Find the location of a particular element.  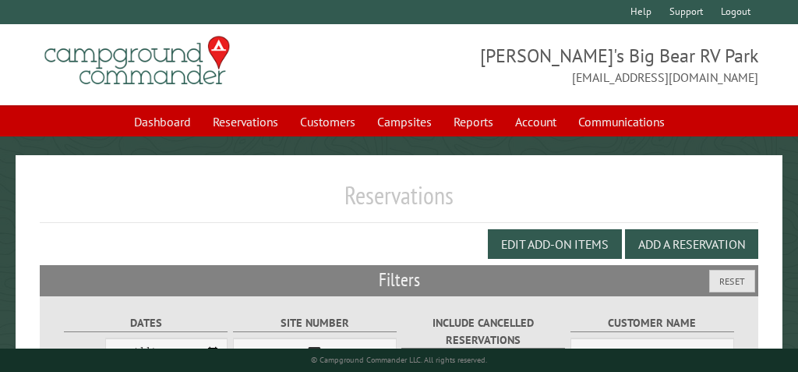

a: Customers is located at coordinates (327, 122).